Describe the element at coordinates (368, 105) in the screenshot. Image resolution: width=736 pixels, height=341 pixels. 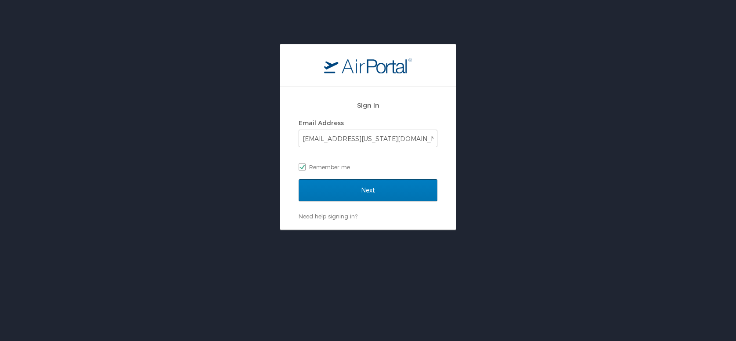
I see `h2: Sign In` at that location.